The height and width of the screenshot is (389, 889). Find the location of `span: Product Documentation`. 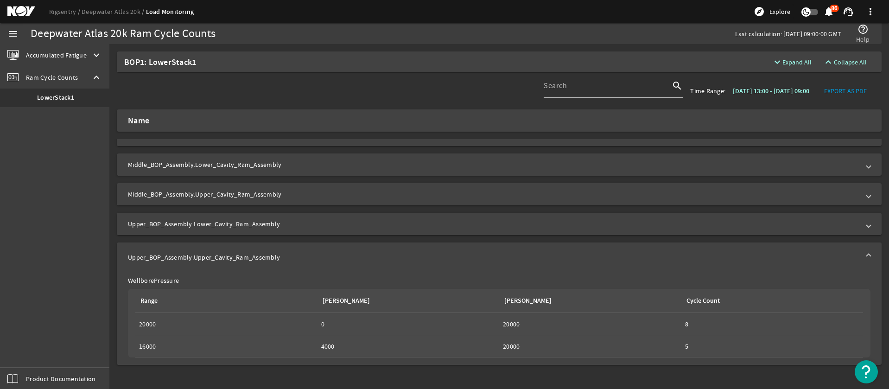

span: Product Documentation is located at coordinates (61, 379).